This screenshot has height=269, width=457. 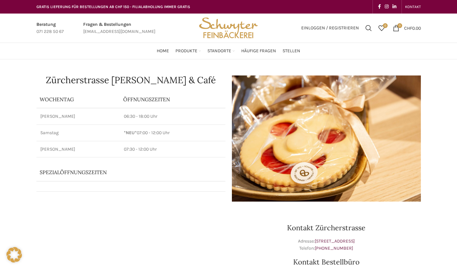 What do you see at coordinates (172, 99) in the screenshot?
I see `p: ÖFFNUNGSZEITEN` at bounding box center [172, 99].